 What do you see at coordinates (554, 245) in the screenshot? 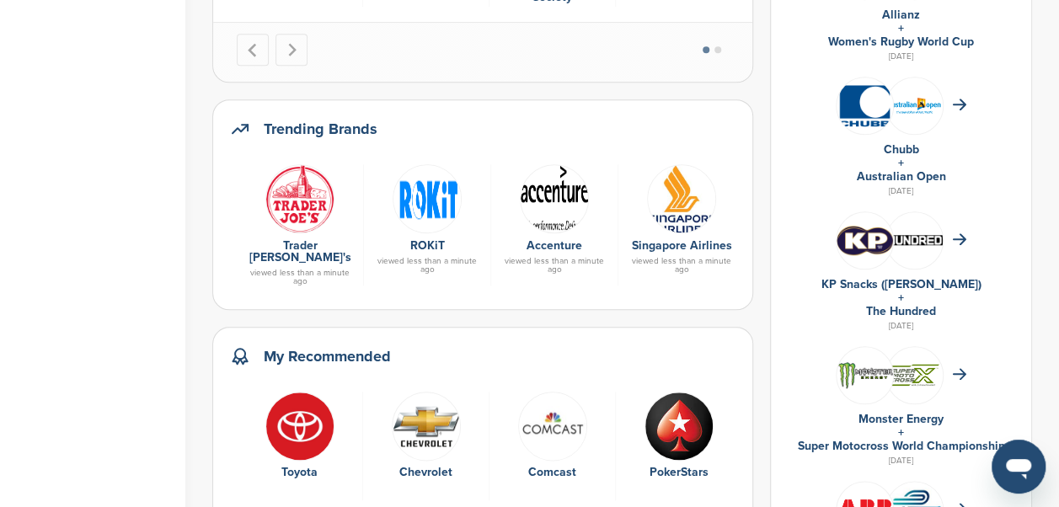
I see `a: Accenture` at bounding box center [554, 245].